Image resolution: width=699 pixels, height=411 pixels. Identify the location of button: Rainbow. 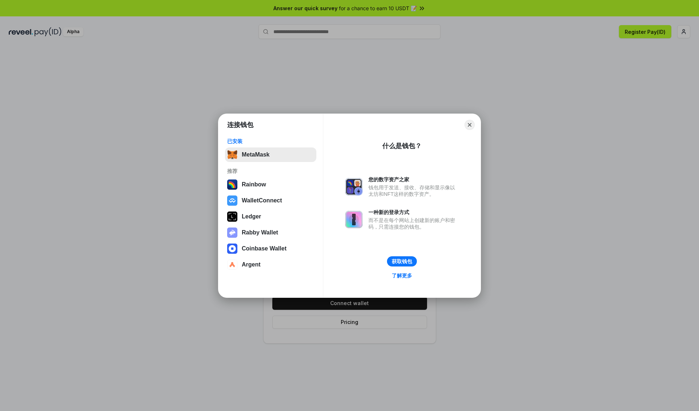
(270, 185).